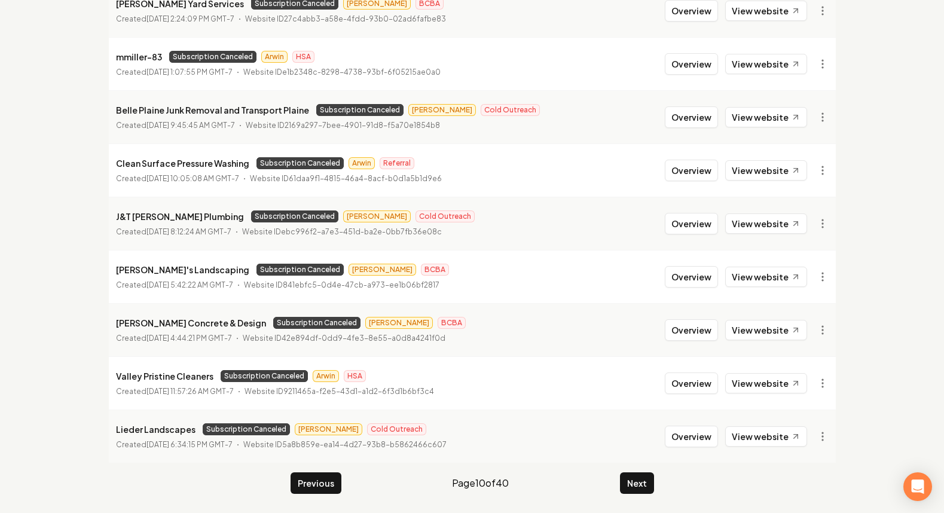 The width and height of the screenshot is (944, 513). I want to click on p: Website ID 61daa9f1-4815-46a4-8acf-b0d1a5b1d9e6, so click(345, 179).